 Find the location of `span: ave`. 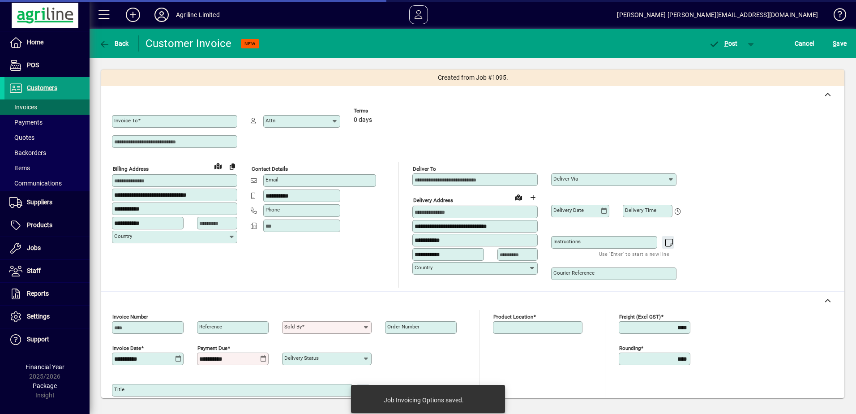

span: ave is located at coordinates (840, 43).